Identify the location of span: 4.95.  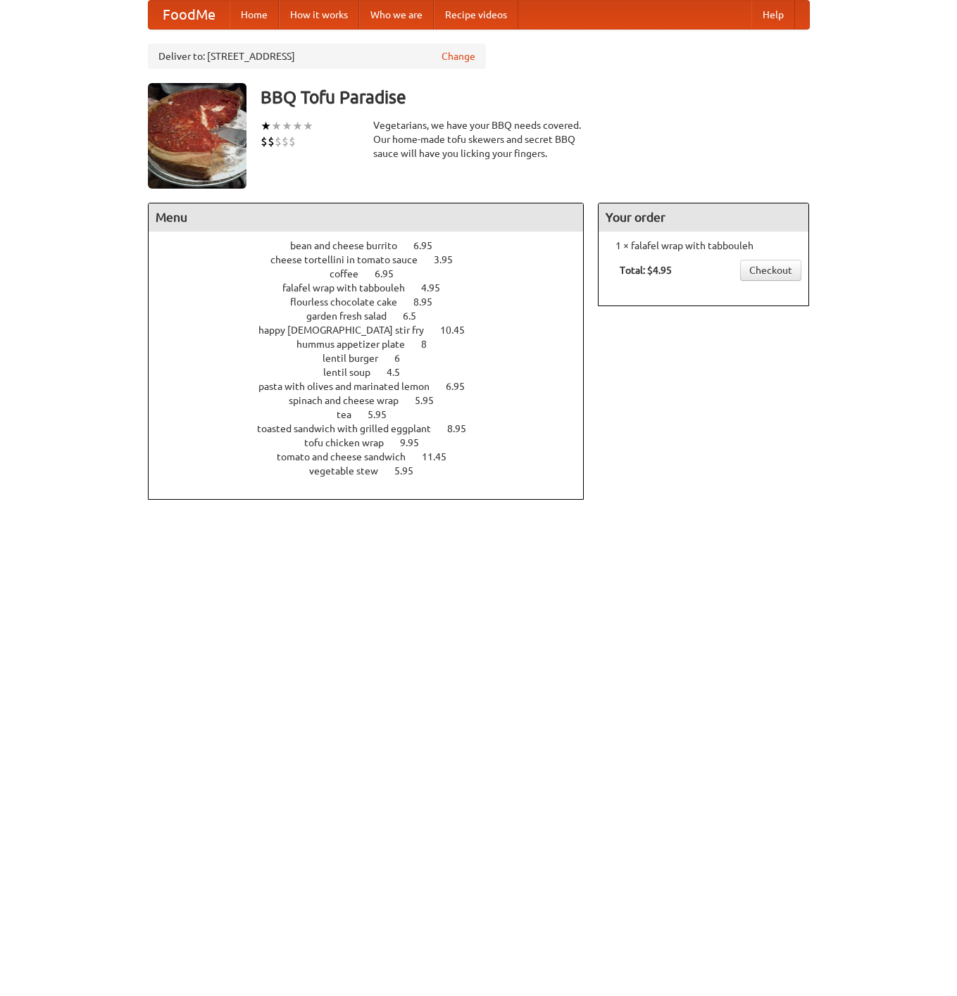
(437, 288).